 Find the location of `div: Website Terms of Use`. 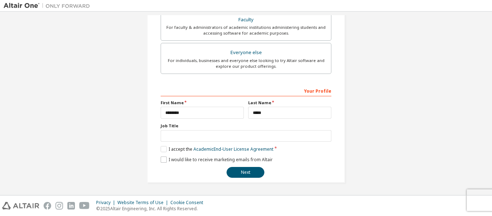

div: Website Terms of Use is located at coordinates (144, 202).